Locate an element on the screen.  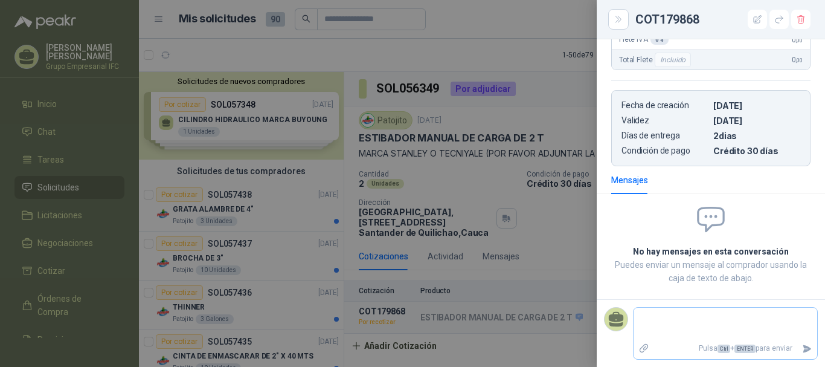
div: Mensajes is located at coordinates (629, 180).